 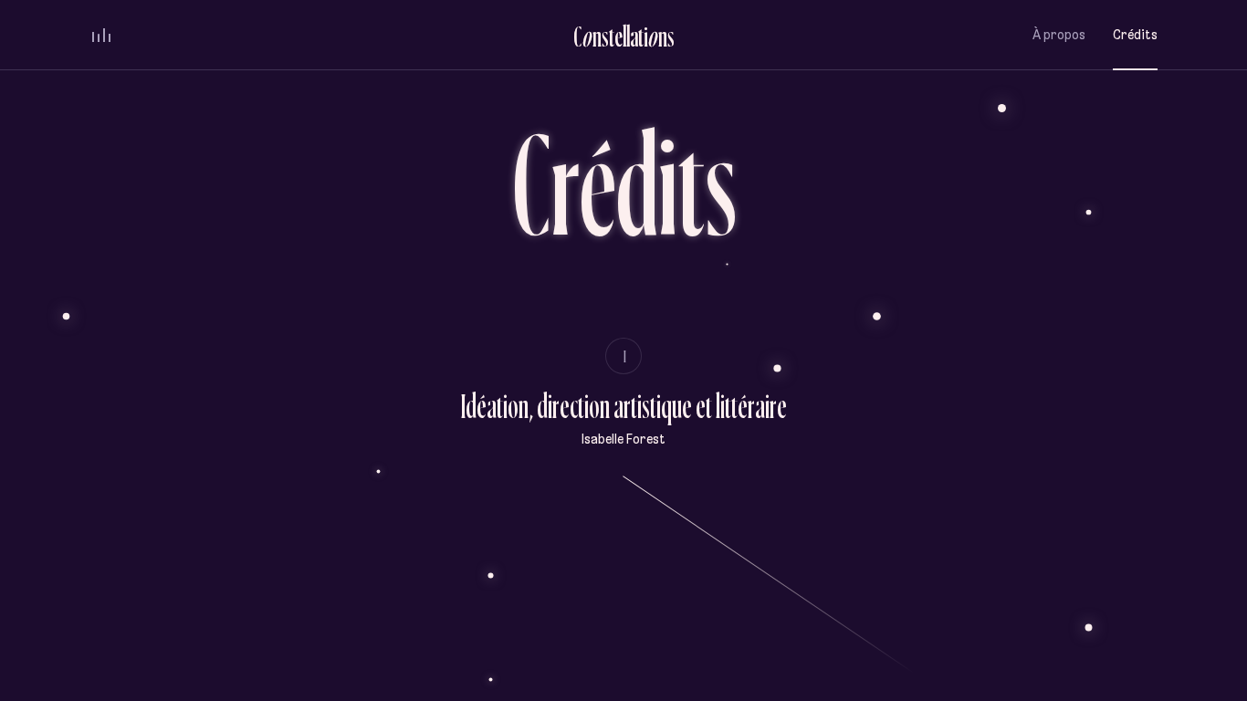 I want to click on button: À propos, so click(x=1059, y=35).